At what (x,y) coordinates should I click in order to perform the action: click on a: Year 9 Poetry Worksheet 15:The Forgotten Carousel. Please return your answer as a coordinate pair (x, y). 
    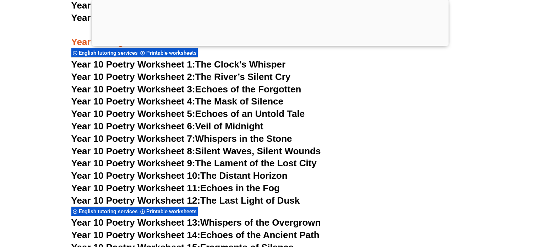
    Looking at the image, I should click on (185, 18).